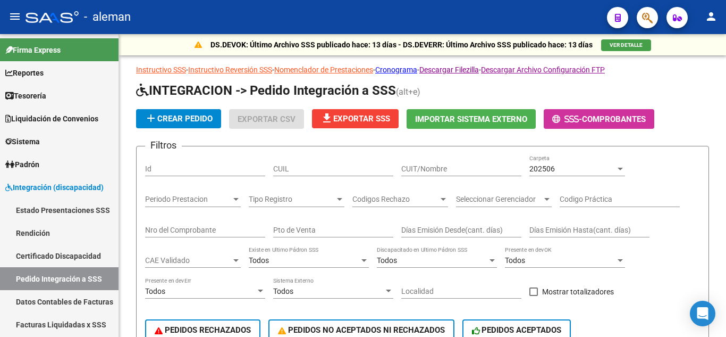  I want to click on a: Instructivo Reversión SSS, so click(230, 70).